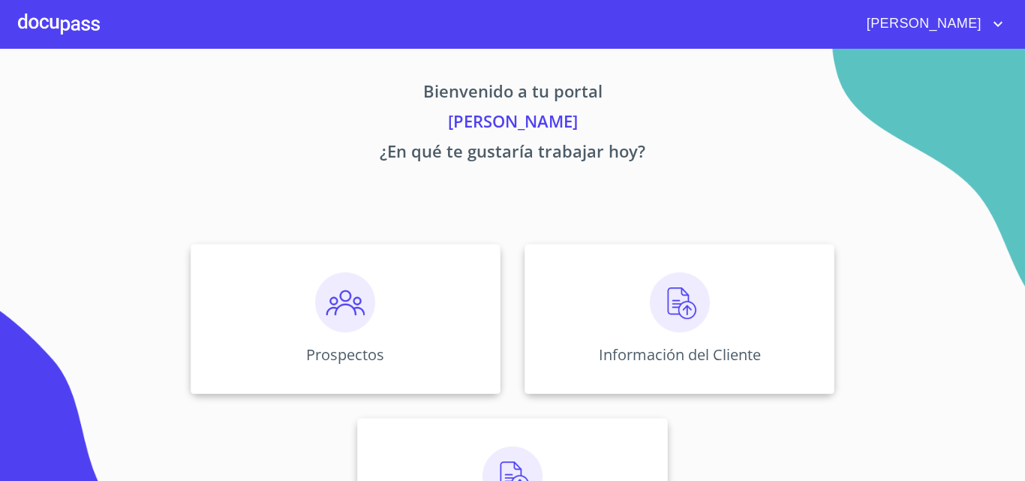 The image size is (1025, 481). What do you see at coordinates (680, 354) in the screenshot?
I see `p: Información del Cliente` at bounding box center [680, 354].